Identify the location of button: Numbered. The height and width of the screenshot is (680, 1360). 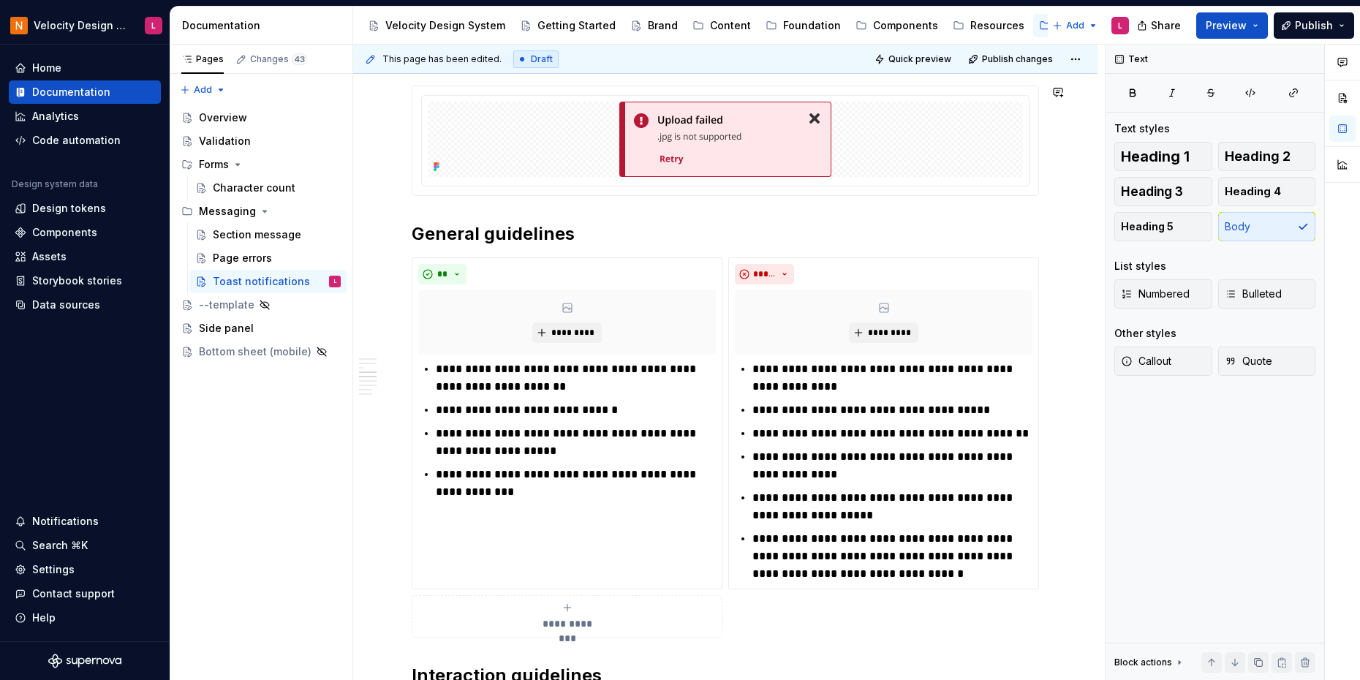
(1163, 294).